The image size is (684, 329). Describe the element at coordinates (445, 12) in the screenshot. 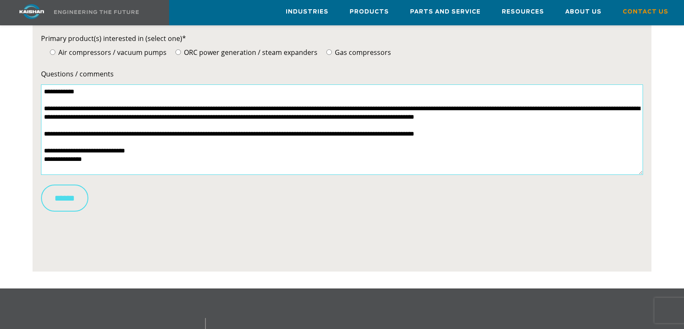

I see `a: Parts and Service` at that location.